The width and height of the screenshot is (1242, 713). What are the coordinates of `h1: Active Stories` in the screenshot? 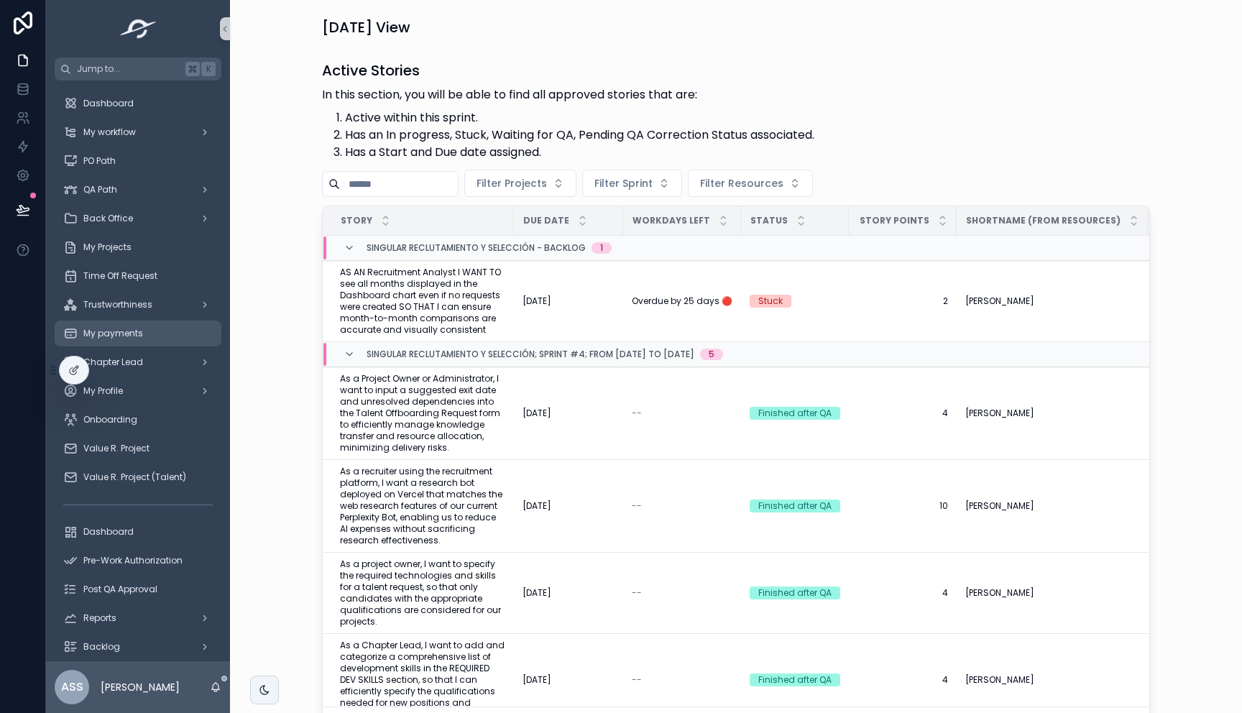 It's located at (568, 70).